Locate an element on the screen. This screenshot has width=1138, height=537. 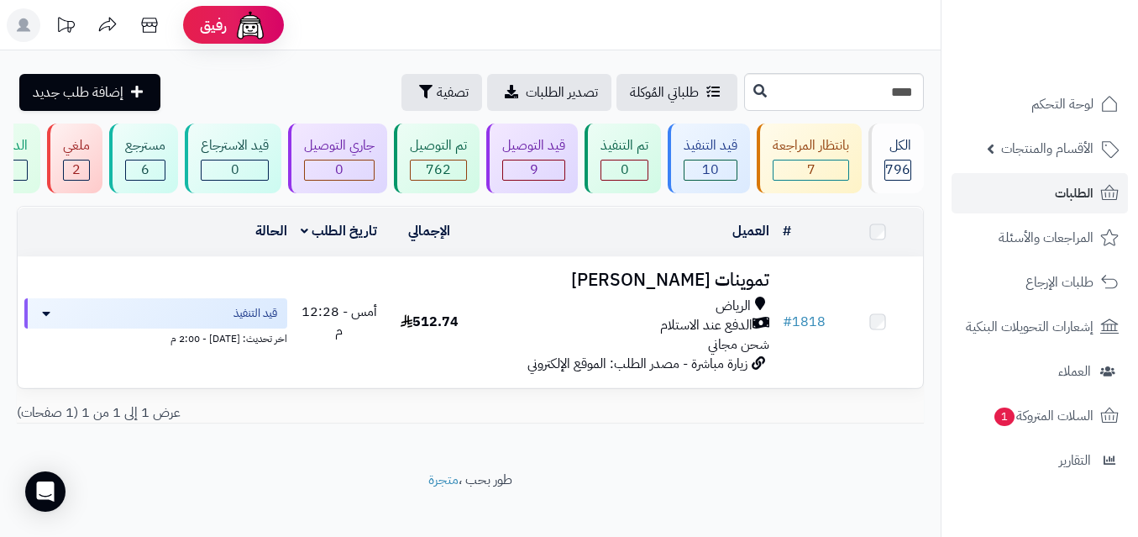
span: 762 is located at coordinates (438, 170).